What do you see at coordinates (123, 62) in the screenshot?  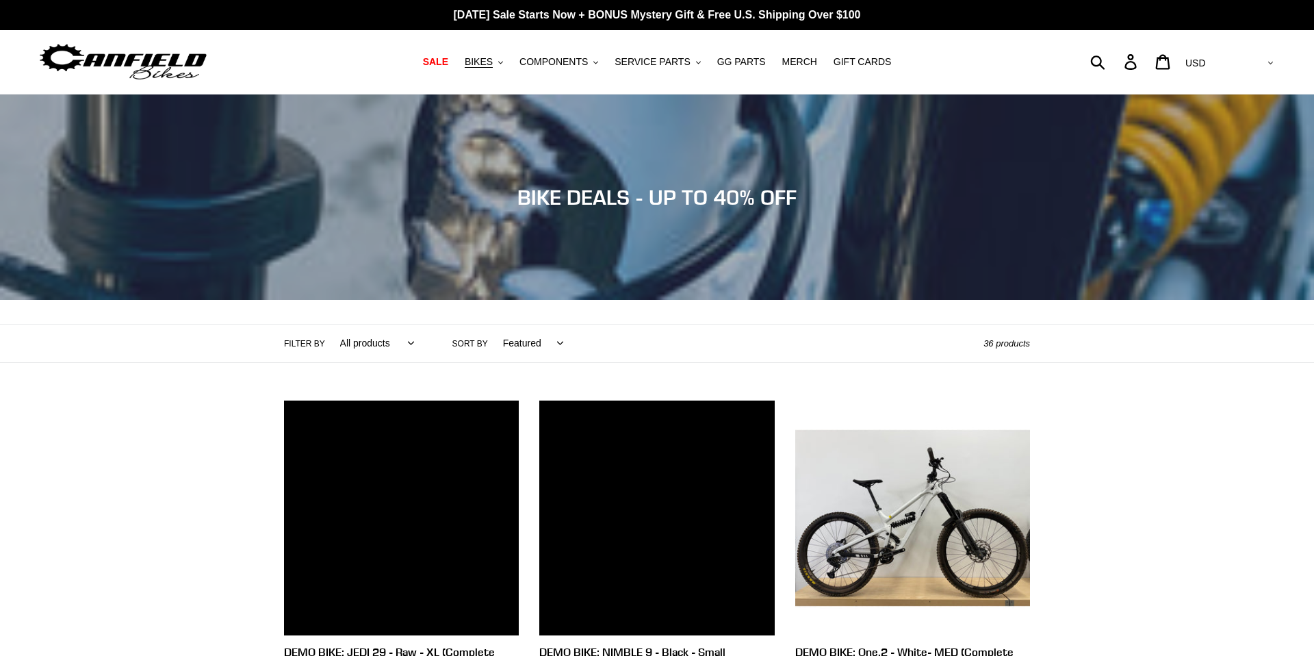 I see `img: Canfield Bikes` at bounding box center [123, 62].